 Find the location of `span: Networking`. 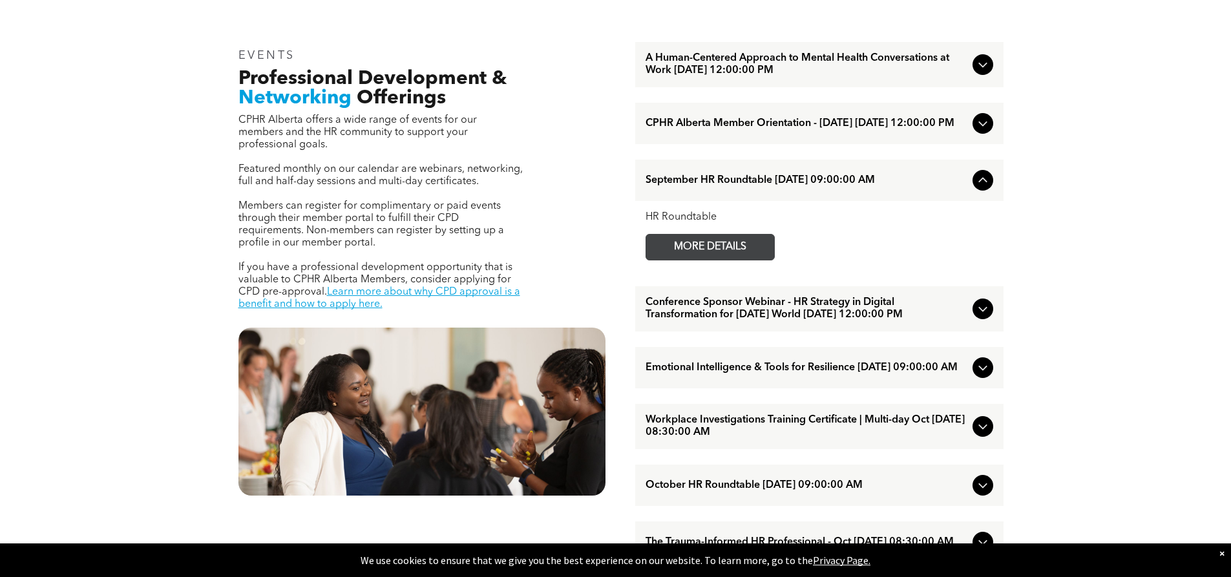

span: Networking is located at coordinates (295, 98).